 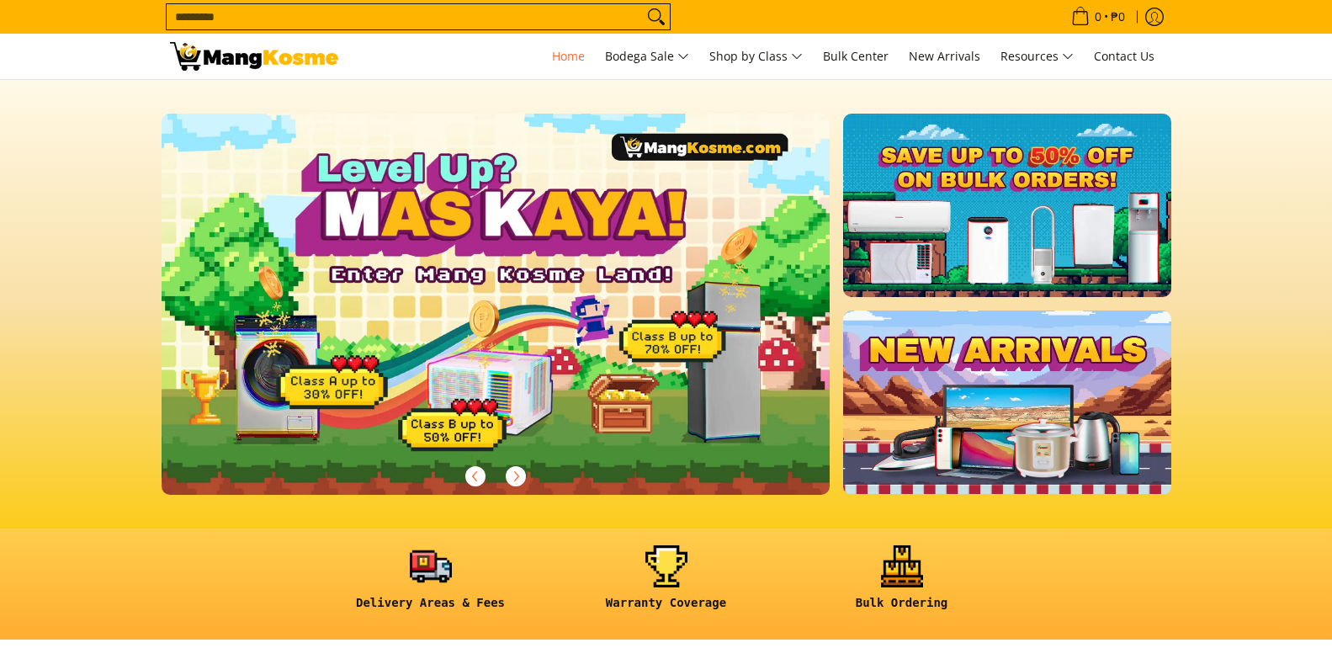 I want to click on button: Previous, so click(x=475, y=476).